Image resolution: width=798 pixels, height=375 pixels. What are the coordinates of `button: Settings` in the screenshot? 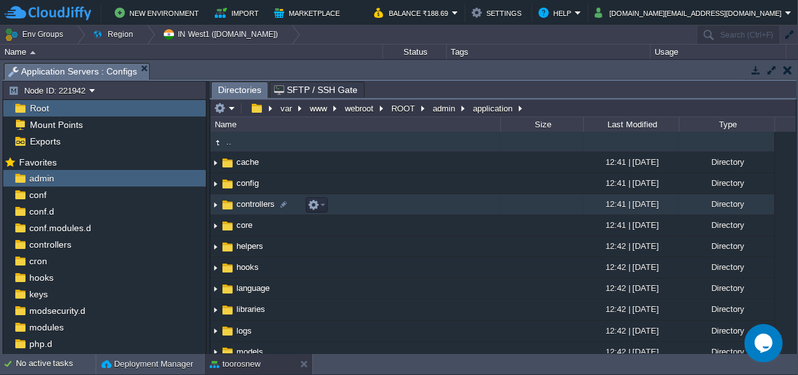 It's located at (498, 13).